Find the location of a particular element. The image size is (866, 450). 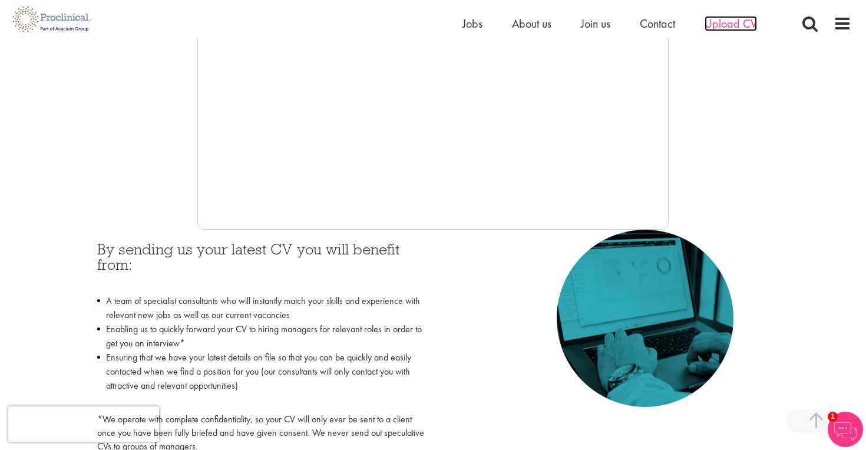

span: Jobs is located at coordinates (472, 24).